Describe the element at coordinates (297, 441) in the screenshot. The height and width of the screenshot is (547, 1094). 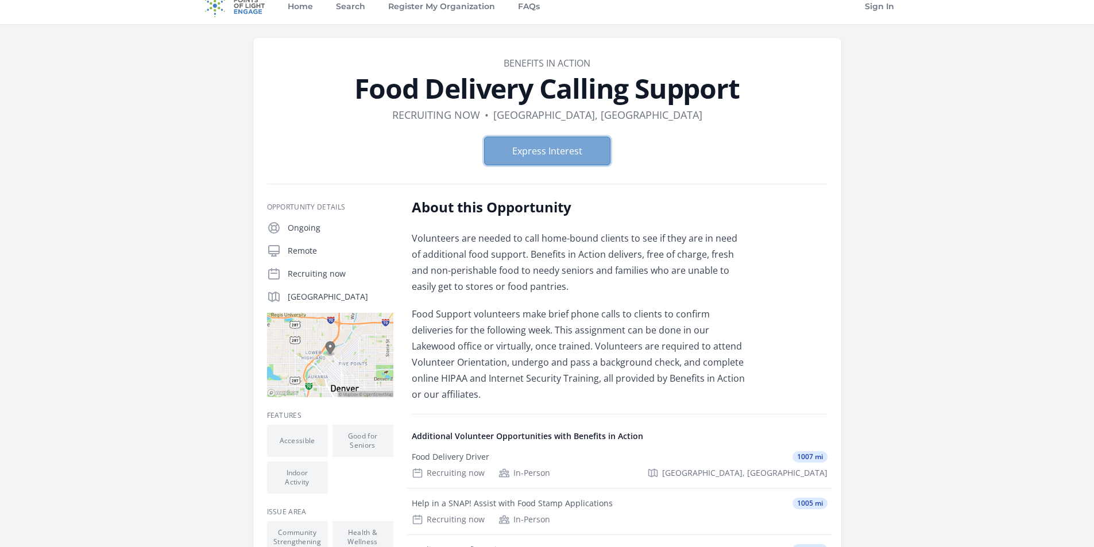
I see `li: Accessible` at that location.